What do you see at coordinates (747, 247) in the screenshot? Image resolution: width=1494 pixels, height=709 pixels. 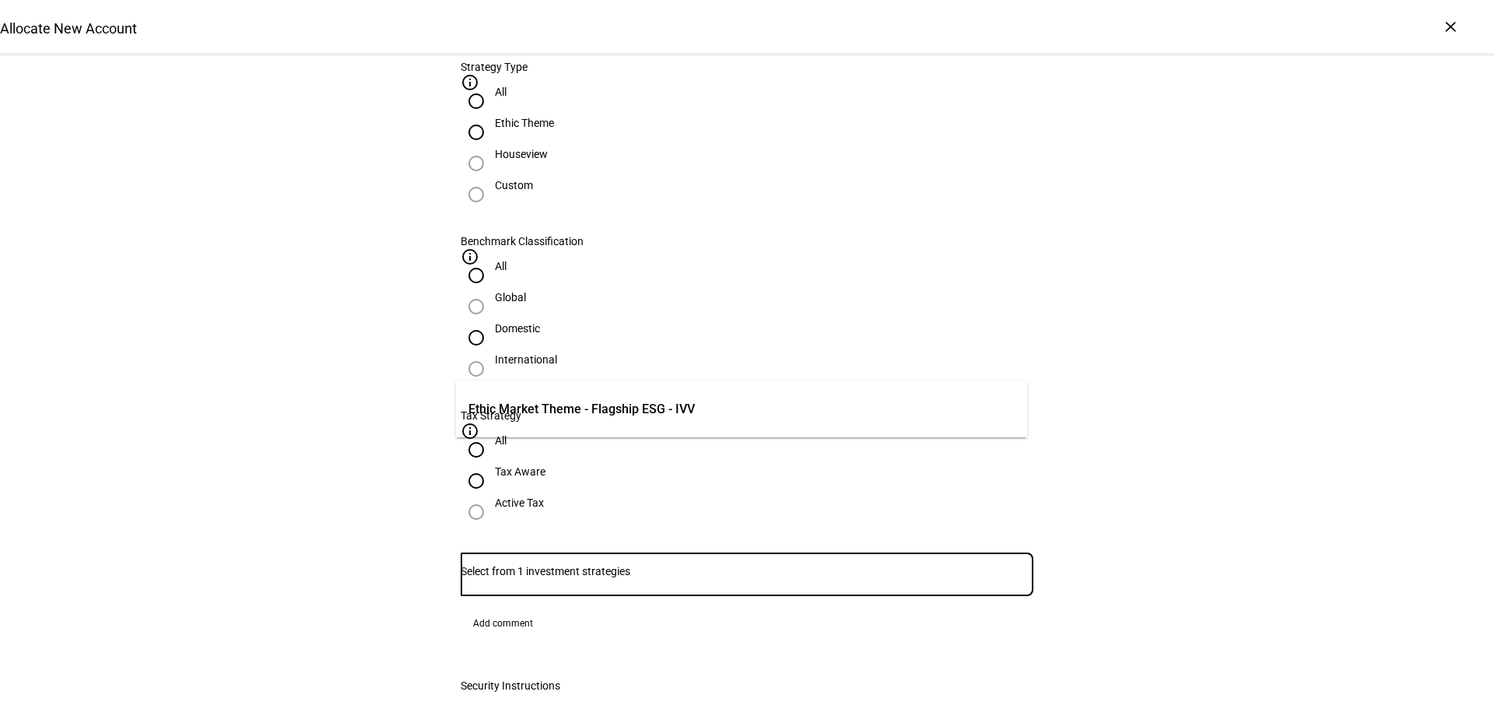 I see `plt-strategy-filter-column-header: Benchmark Classification` at bounding box center [747, 247].